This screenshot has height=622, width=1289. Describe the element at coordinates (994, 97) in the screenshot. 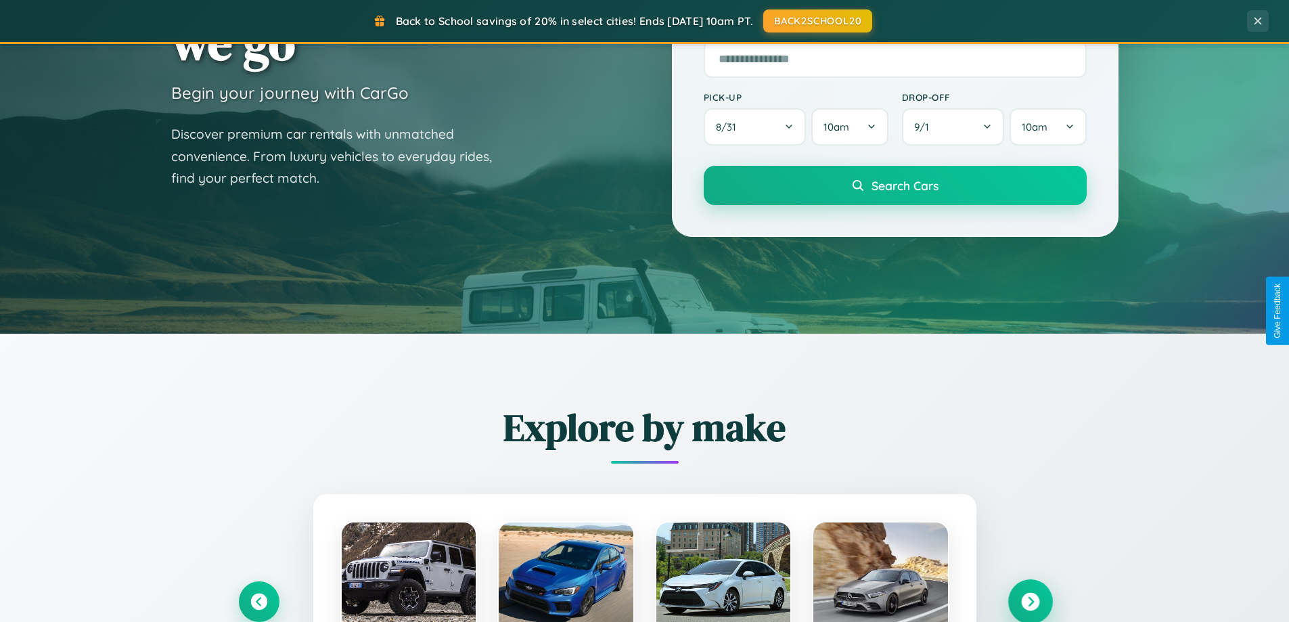

I see `label: Drop-off` at that location.